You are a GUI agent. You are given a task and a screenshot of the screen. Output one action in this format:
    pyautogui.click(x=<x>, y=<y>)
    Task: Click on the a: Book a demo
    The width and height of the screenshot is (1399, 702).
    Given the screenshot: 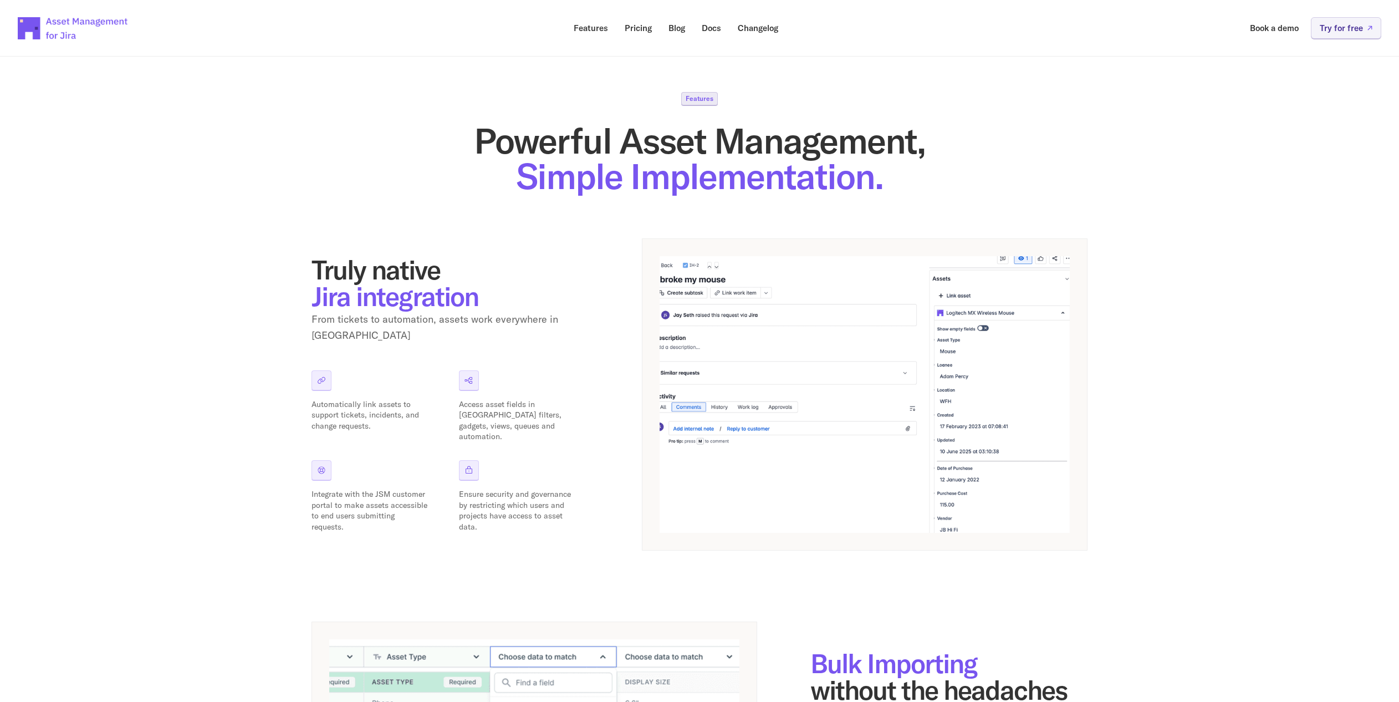 What is the action you would take?
    pyautogui.click(x=1275, y=28)
    